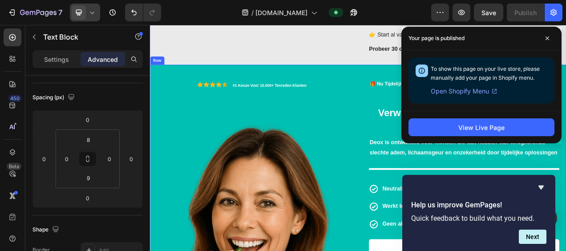 This screenshot has height=251, width=566. Describe the element at coordinates (526, 12) in the screenshot. I see `div: Publish` at that location.